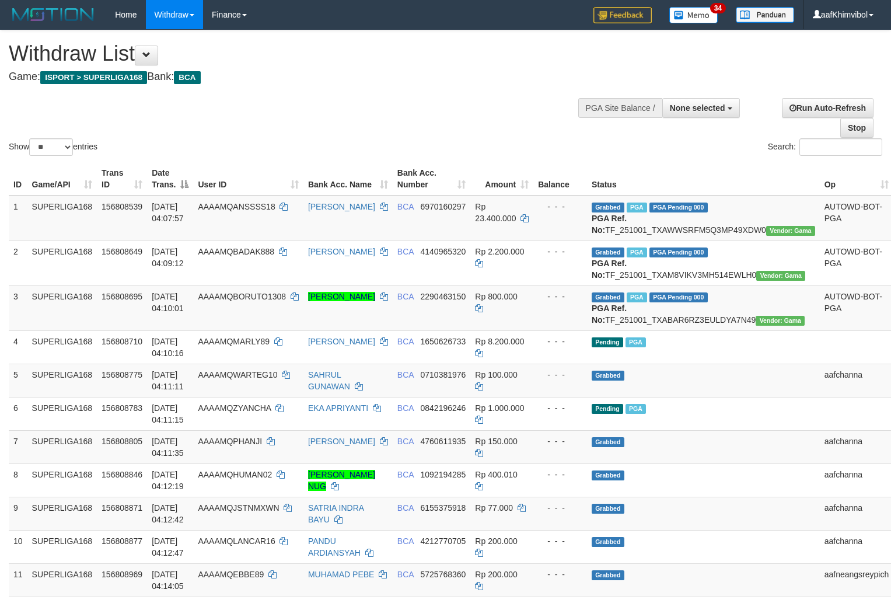 This screenshot has height=603, width=891. I want to click on td: 7, so click(18, 446).